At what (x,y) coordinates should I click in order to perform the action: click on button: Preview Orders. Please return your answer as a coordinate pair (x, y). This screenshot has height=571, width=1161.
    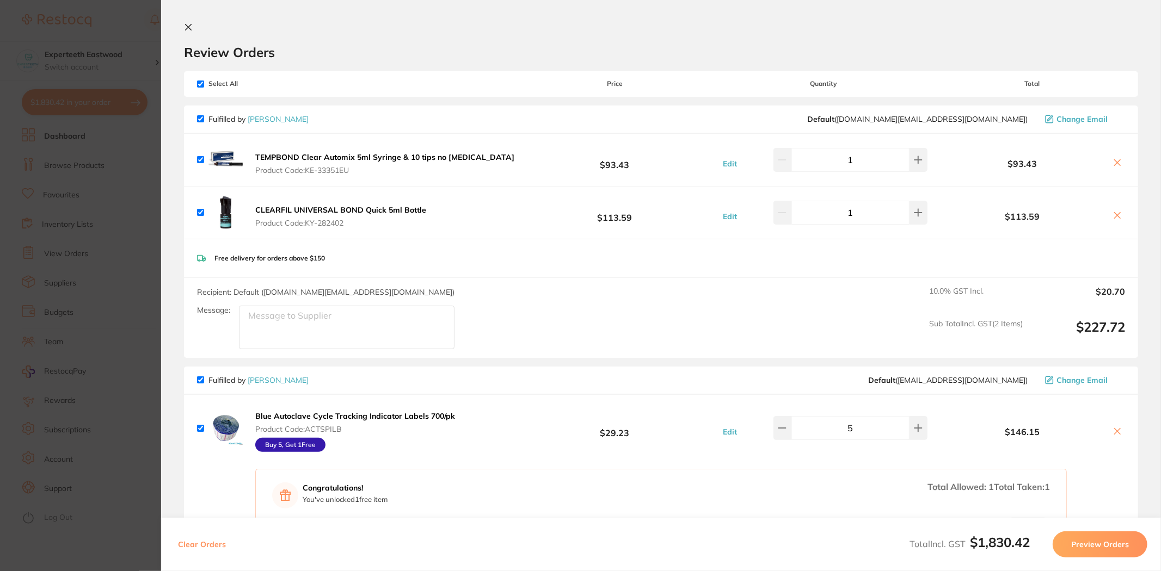
    Looking at the image, I should click on (1100, 545).